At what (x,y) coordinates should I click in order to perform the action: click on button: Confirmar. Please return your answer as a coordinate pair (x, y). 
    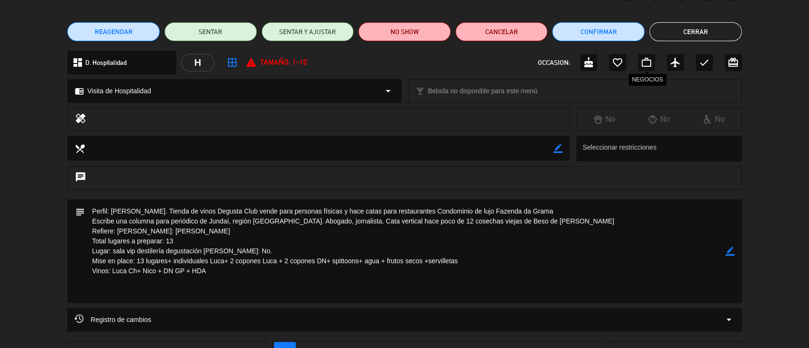
    Looking at the image, I should click on (598, 32).